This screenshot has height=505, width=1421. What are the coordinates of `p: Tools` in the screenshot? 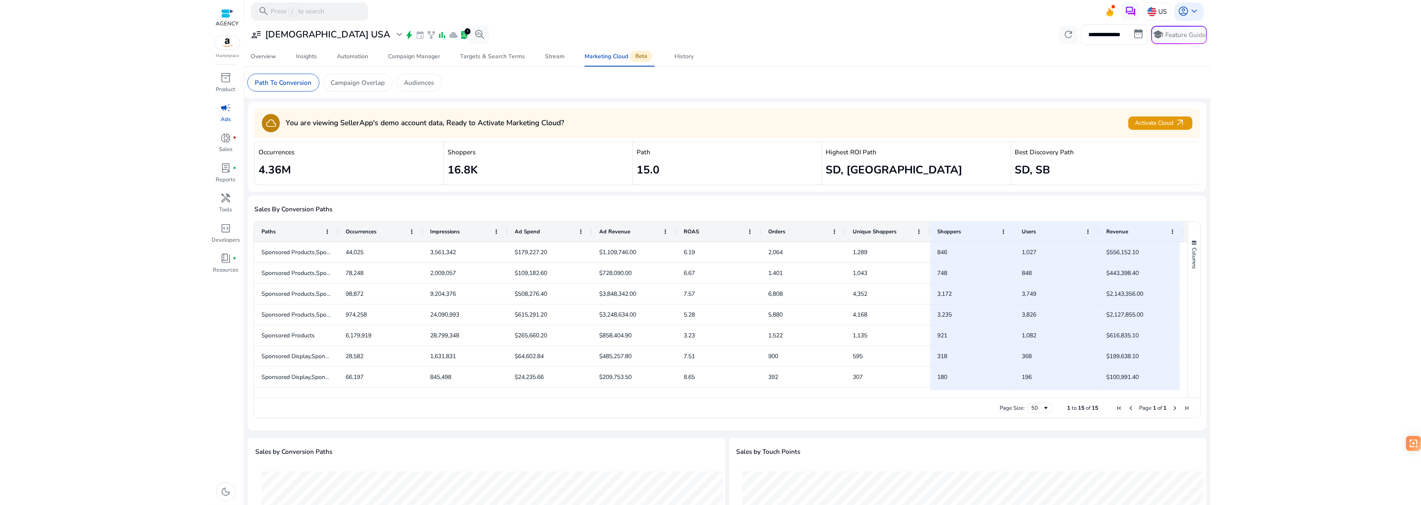 It's located at (226, 210).